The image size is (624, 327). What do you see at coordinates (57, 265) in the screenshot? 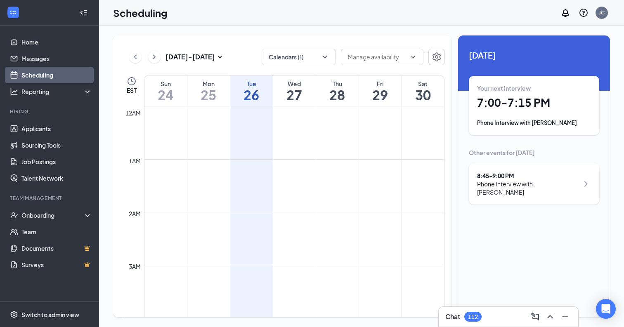
I see `a: SurveysCrown` at bounding box center [57, 265].